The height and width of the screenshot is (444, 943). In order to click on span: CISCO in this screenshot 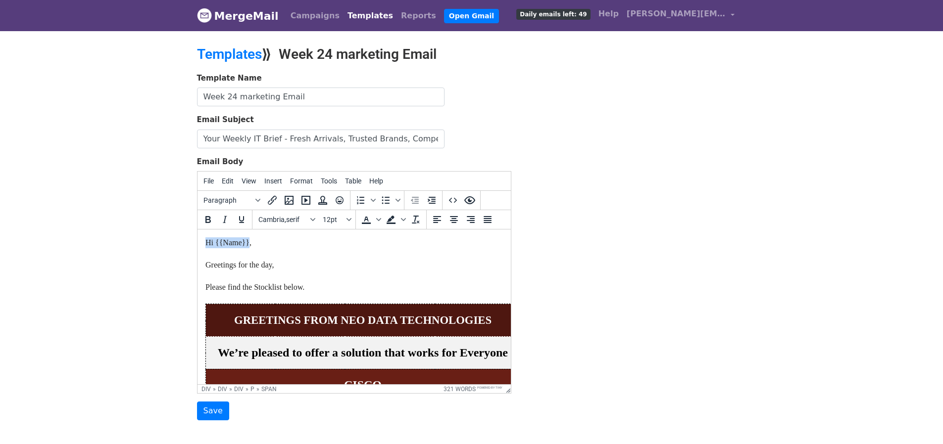, I will do `click(165, 155)`.